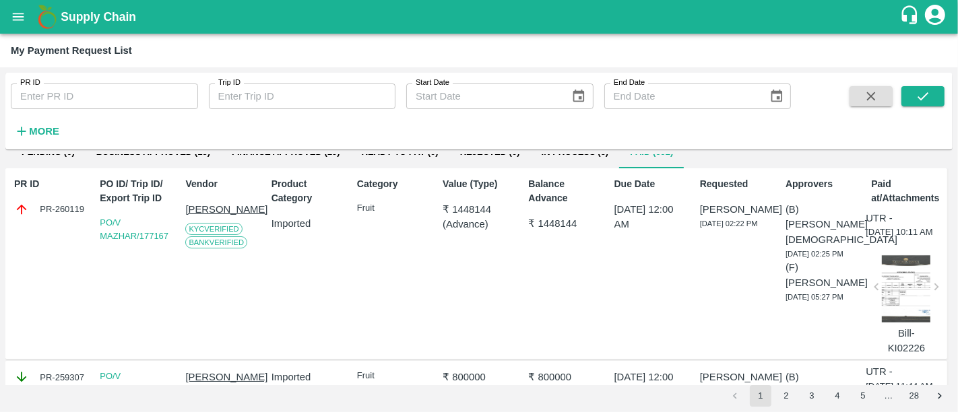  Describe the element at coordinates (214, 229) in the screenshot. I see `span: KYC Verified` at that location.